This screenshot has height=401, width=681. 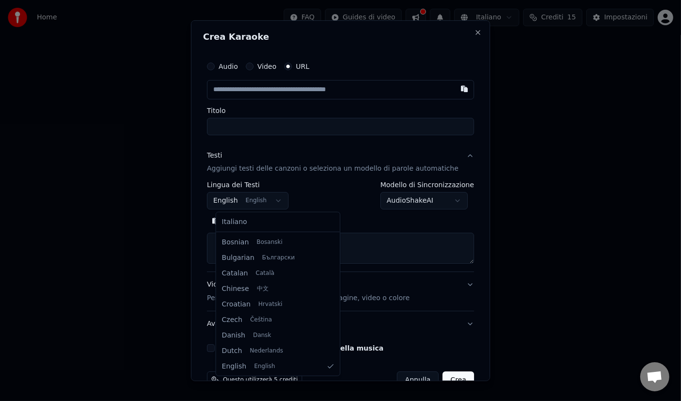 I want to click on span: Hrvatski, so click(x=270, y=305).